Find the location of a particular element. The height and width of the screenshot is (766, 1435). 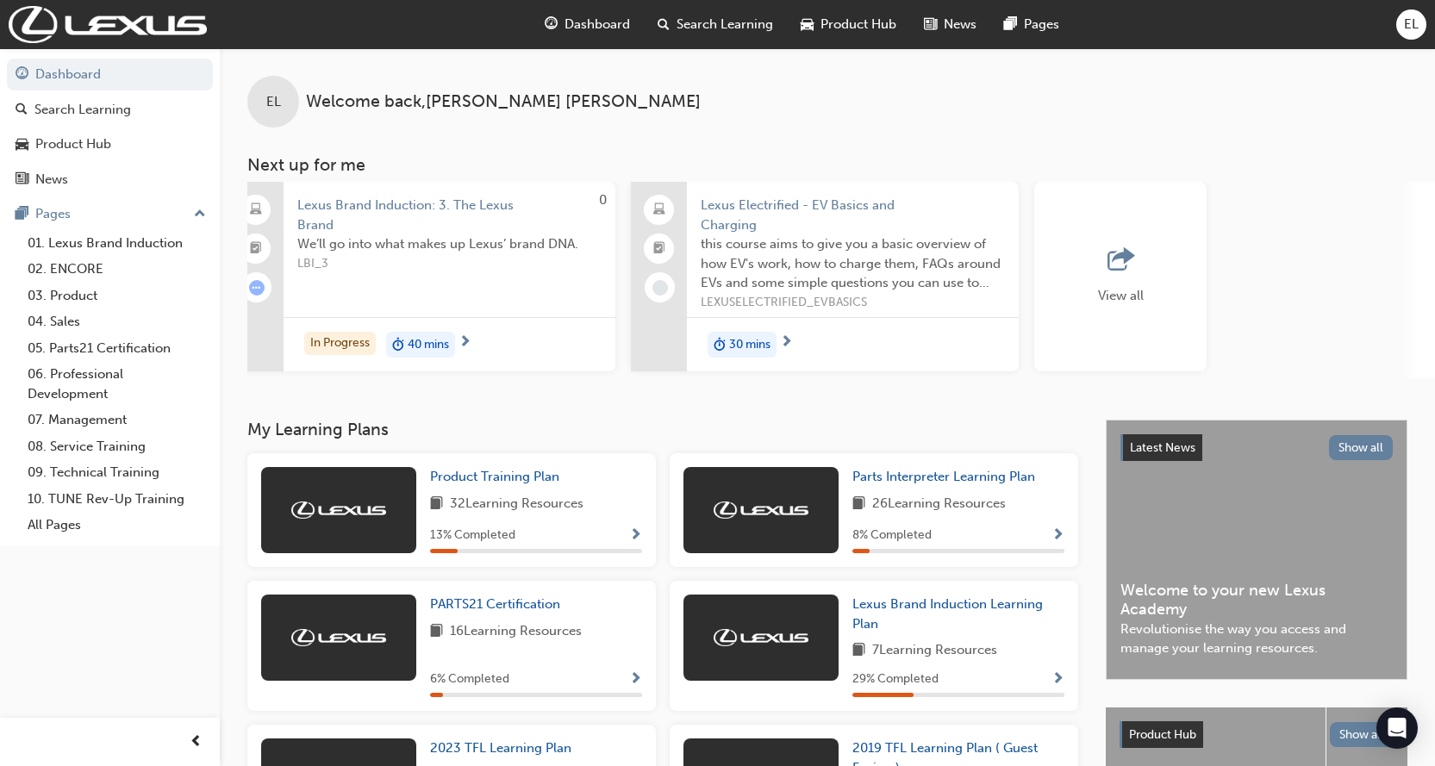

span: Welcome to your new Lexus Academy is located at coordinates (1257, 600).